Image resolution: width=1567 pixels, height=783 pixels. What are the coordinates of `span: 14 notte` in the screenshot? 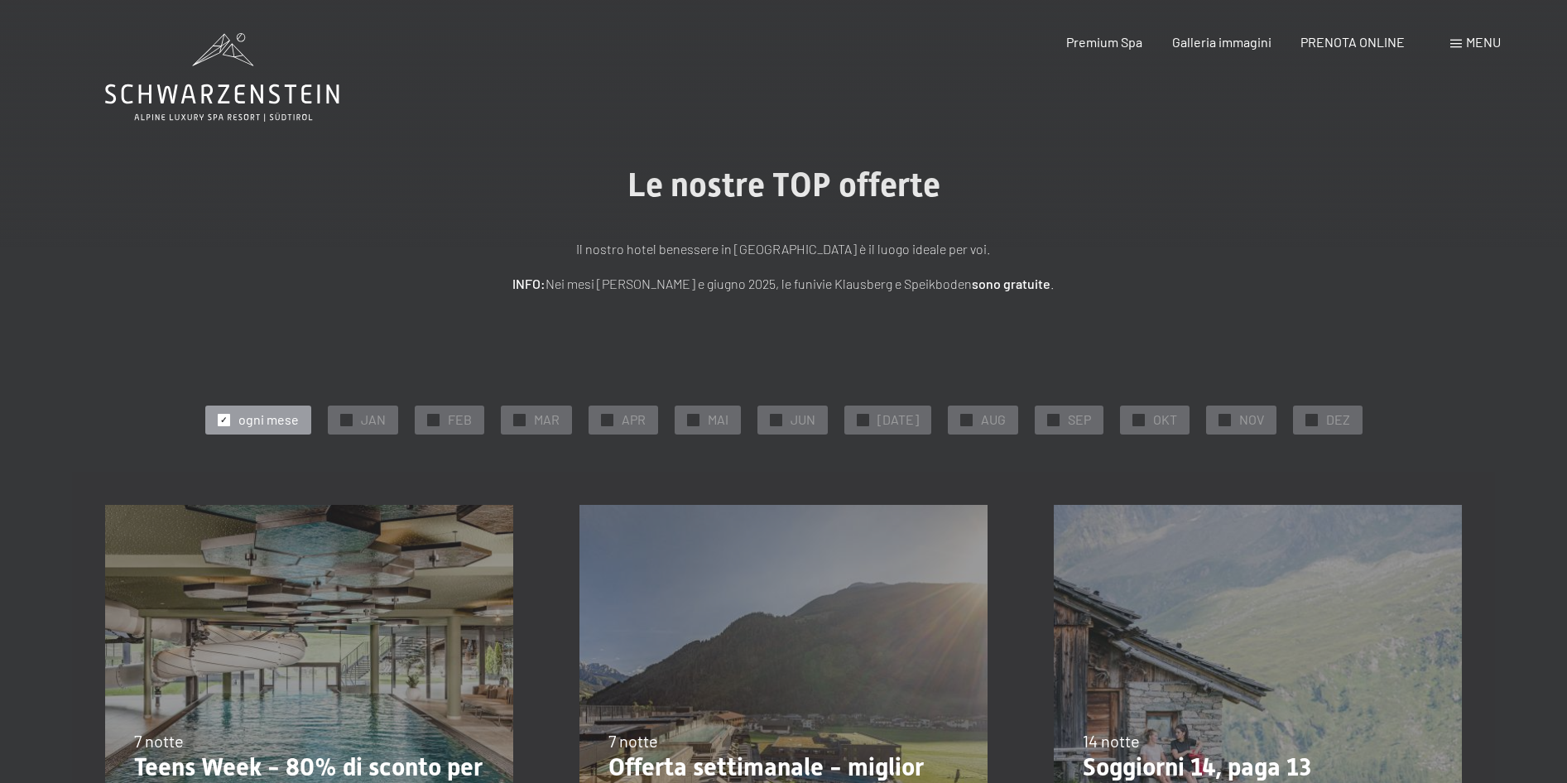 It's located at (1111, 741).